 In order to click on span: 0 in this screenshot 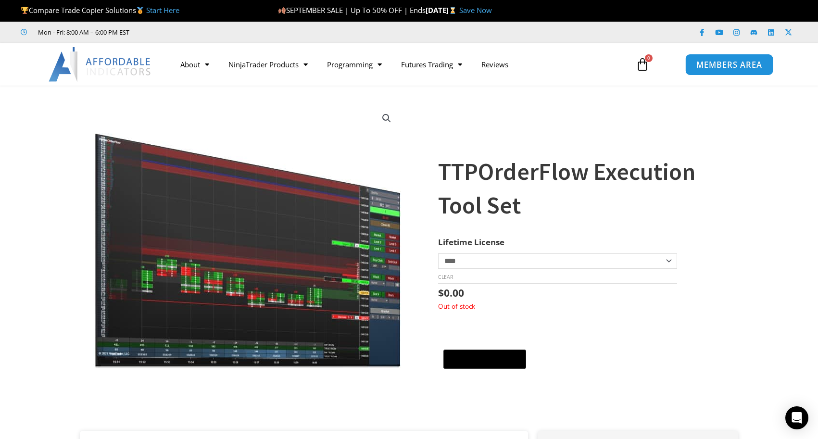, I will do `click(649, 58)`.